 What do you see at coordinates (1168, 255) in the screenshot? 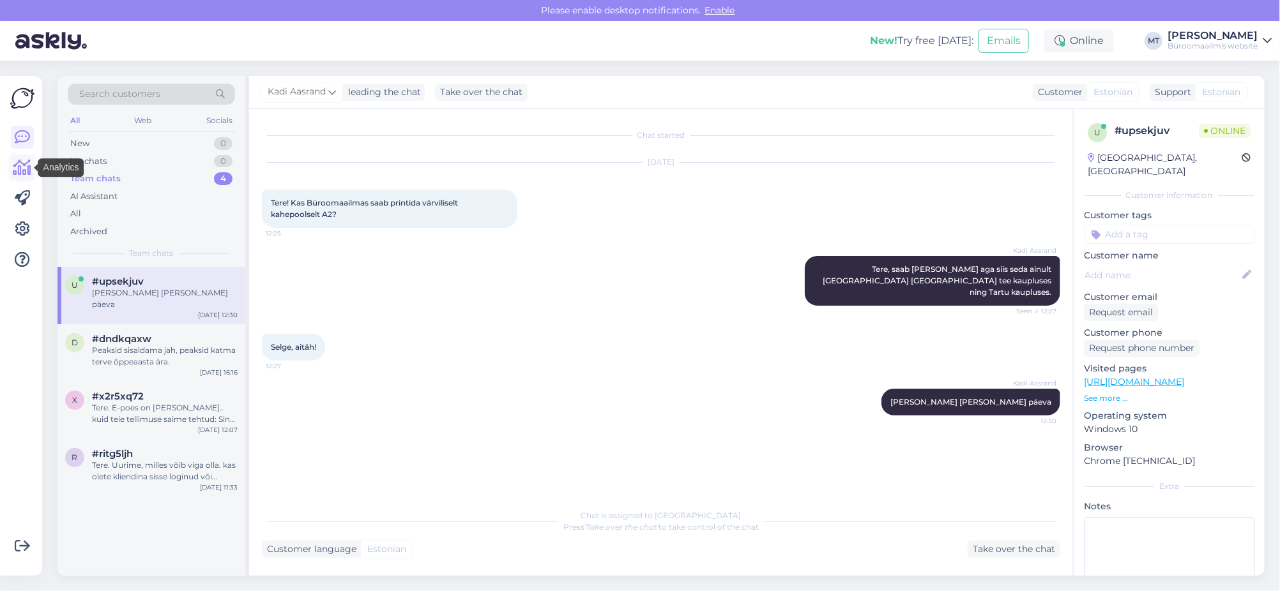
I see `p: Customer name` at bounding box center [1168, 255].